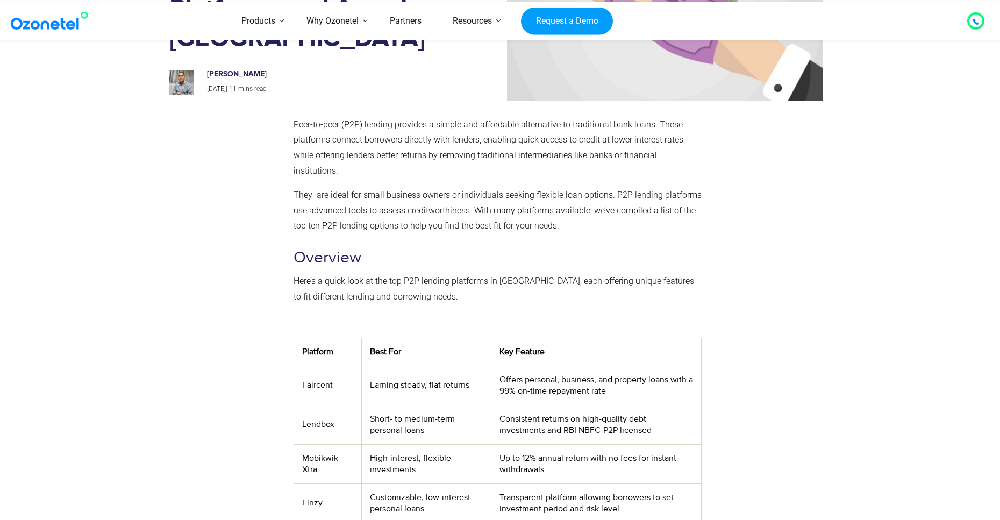 This screenshot has height=520, width=1000. What do you see at coordinates (426, 464) in the screenshot?
I see `td: High-interest, flexible investments` at bounding box center [426, 464].